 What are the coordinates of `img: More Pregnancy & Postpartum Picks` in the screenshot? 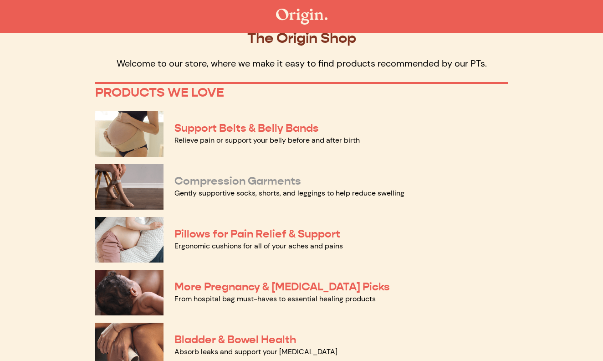 It's located at (129, 293).